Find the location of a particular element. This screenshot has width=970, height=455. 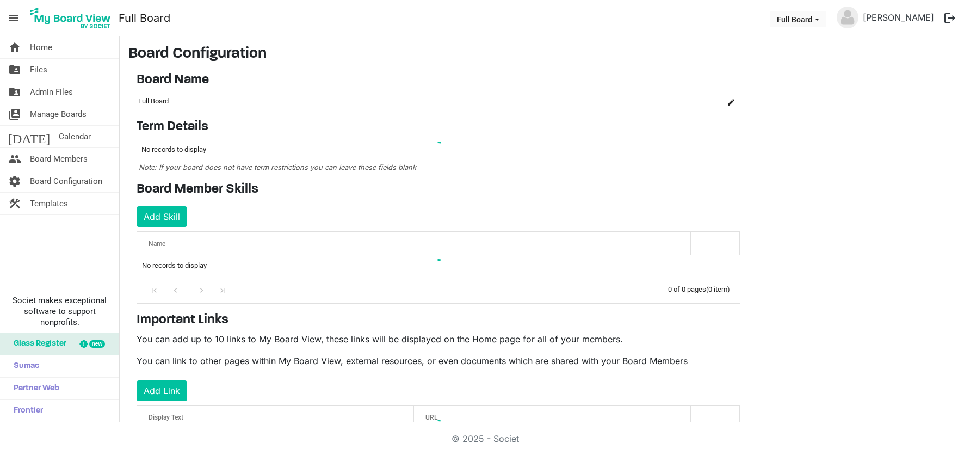

span: construction is located at coordinates (15, 203).